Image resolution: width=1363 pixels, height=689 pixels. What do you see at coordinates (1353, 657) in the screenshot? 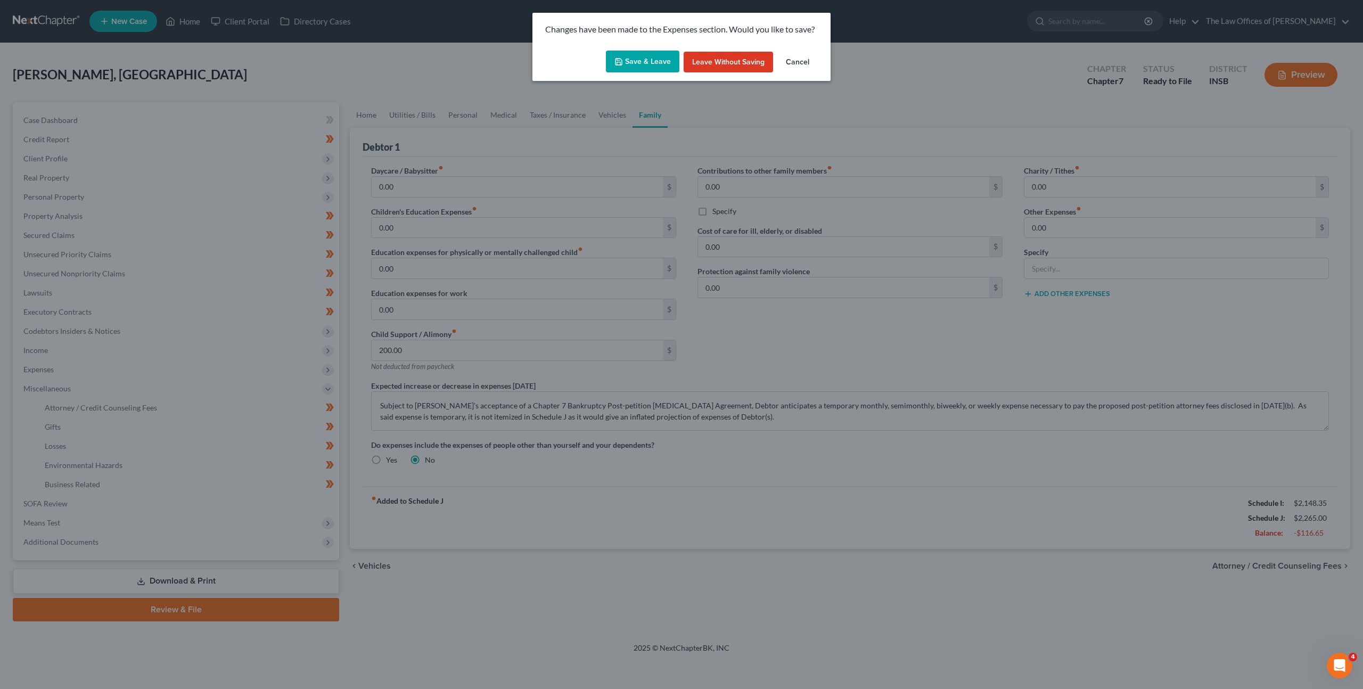
I see `span: 4` at bounding box center [1353, 657].